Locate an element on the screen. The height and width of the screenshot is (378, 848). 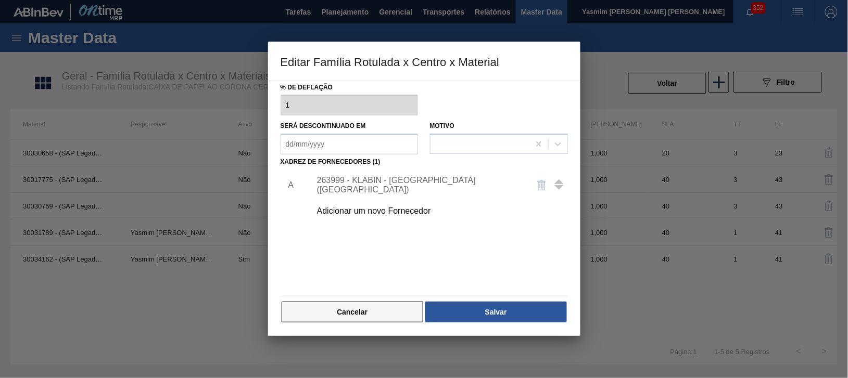
button: delete-icon is located at coordinates (542, 185).